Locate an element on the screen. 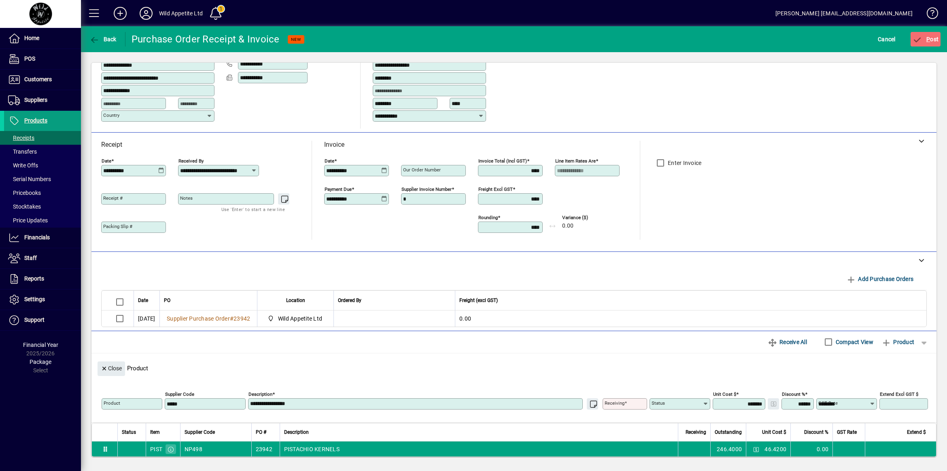  span: Serial Numbers is located at coordinates (30, 179).